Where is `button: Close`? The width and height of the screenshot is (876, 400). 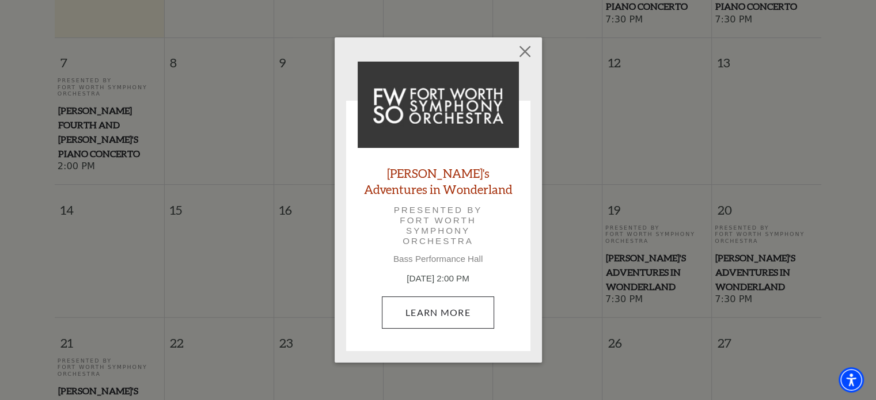
button: Close is located at coordinates (525, 51).